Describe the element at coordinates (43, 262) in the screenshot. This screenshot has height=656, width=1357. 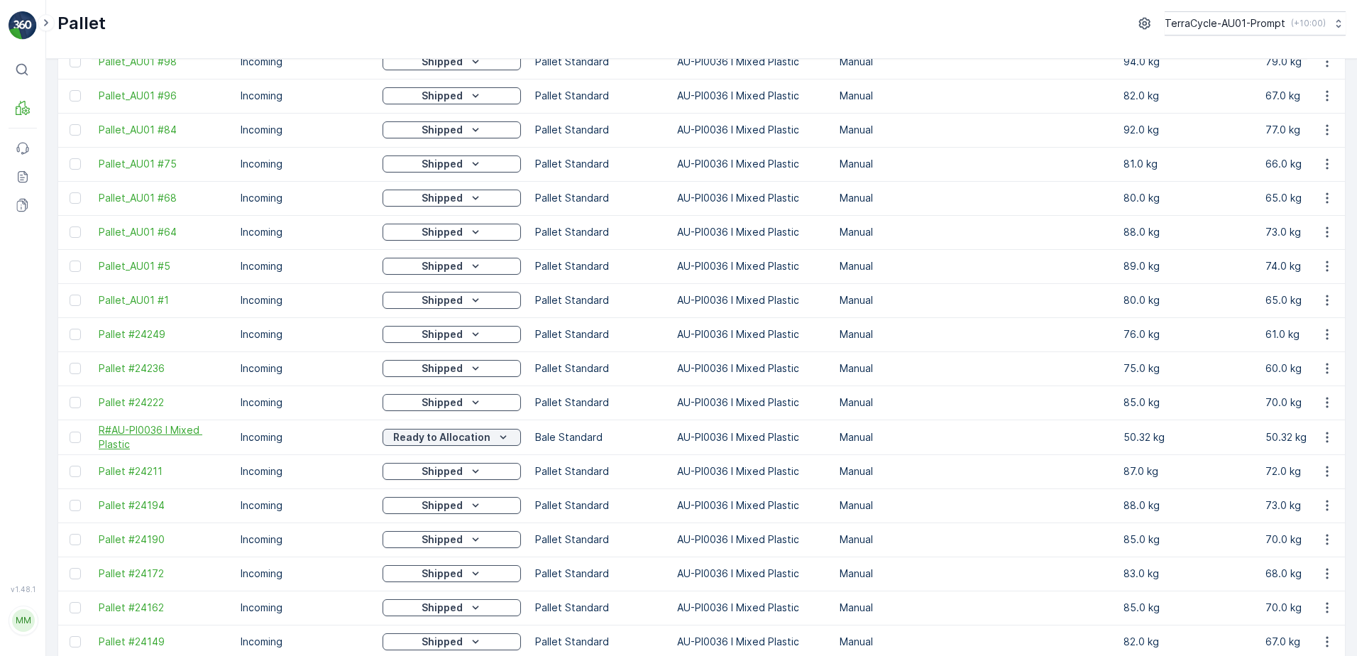
I see `span: Arrive Date :` at that location.